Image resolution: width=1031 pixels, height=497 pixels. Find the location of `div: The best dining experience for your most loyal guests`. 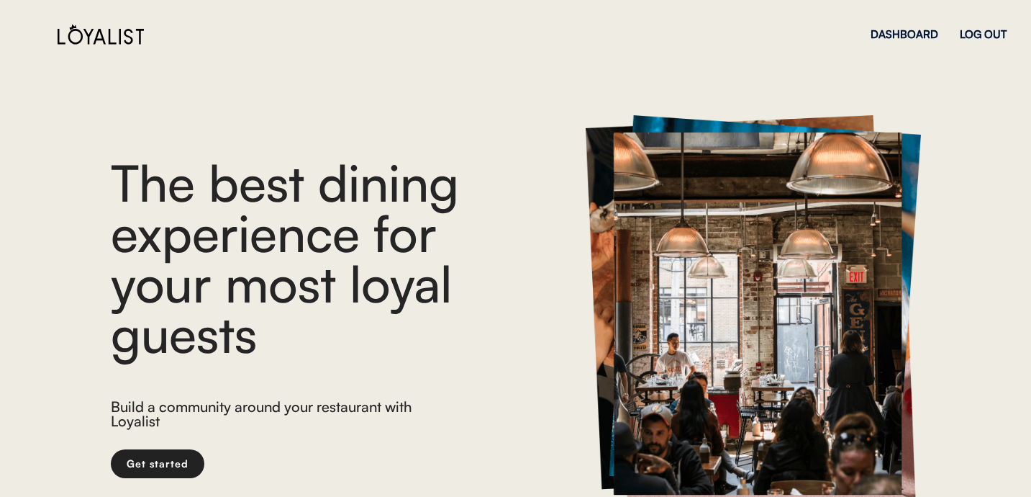

div: The best dining experience for your most loyal guests is located at coordinates (327, 258).